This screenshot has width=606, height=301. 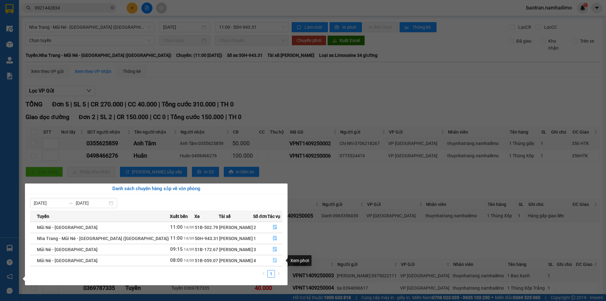 What do you see at coordinates (264, 274) in the screenshot?
I see `li: Previous Page` at bounding box center [264, 274].